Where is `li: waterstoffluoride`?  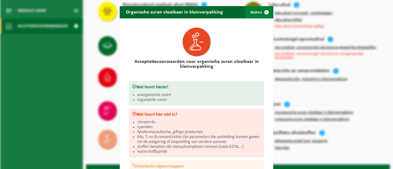
li: waterstoffluoride is located at coordinates (199, 152).